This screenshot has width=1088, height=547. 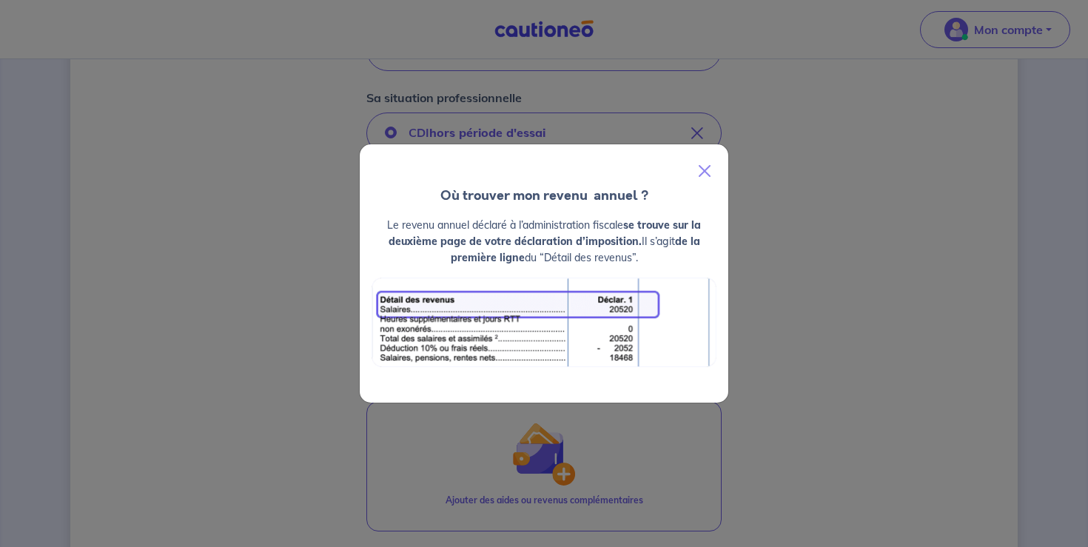 What do you see at coordinates (575, 249) in the screenshot?
I see `strong: de la première ligne` at bounding box center [575, 249].